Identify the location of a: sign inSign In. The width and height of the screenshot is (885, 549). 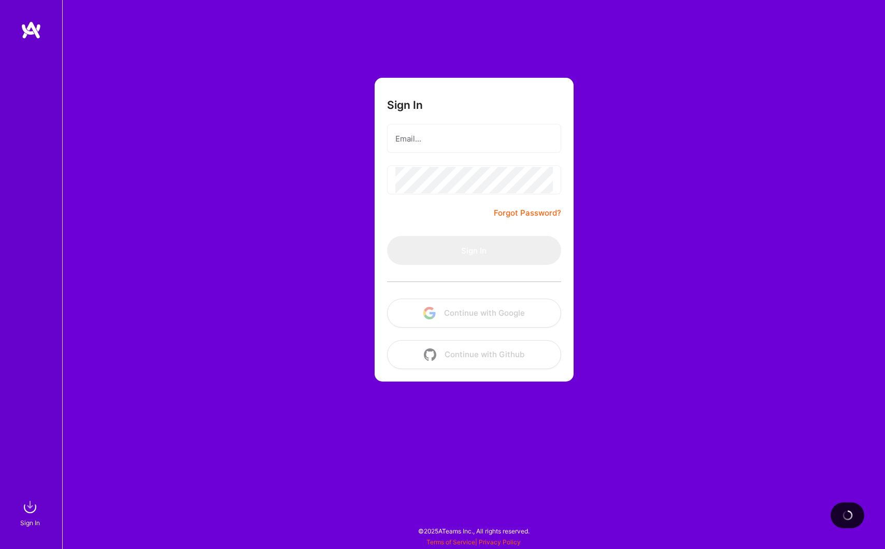
(31, 512).